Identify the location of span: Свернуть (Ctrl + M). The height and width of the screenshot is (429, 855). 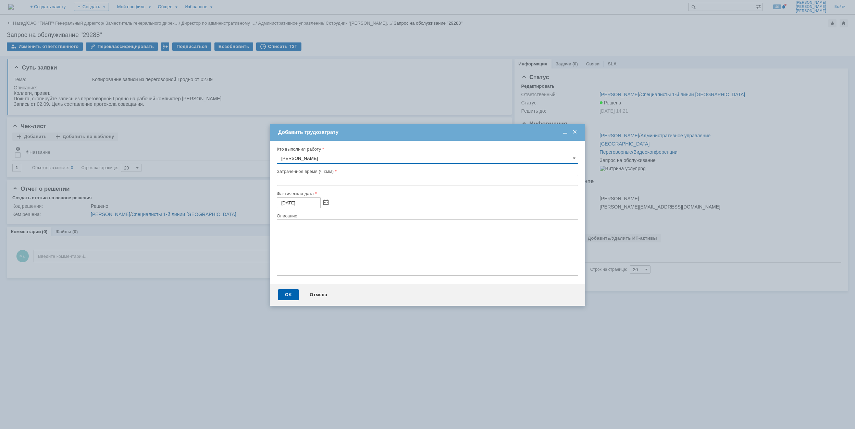
(565, 132).